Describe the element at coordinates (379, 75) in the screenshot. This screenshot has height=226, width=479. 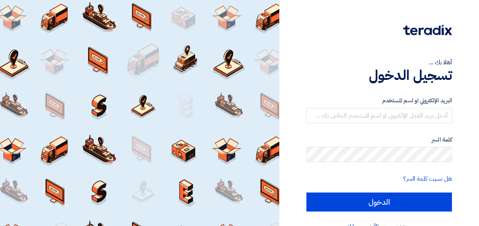
I see `h1: تسجيل الدخول` at that location.